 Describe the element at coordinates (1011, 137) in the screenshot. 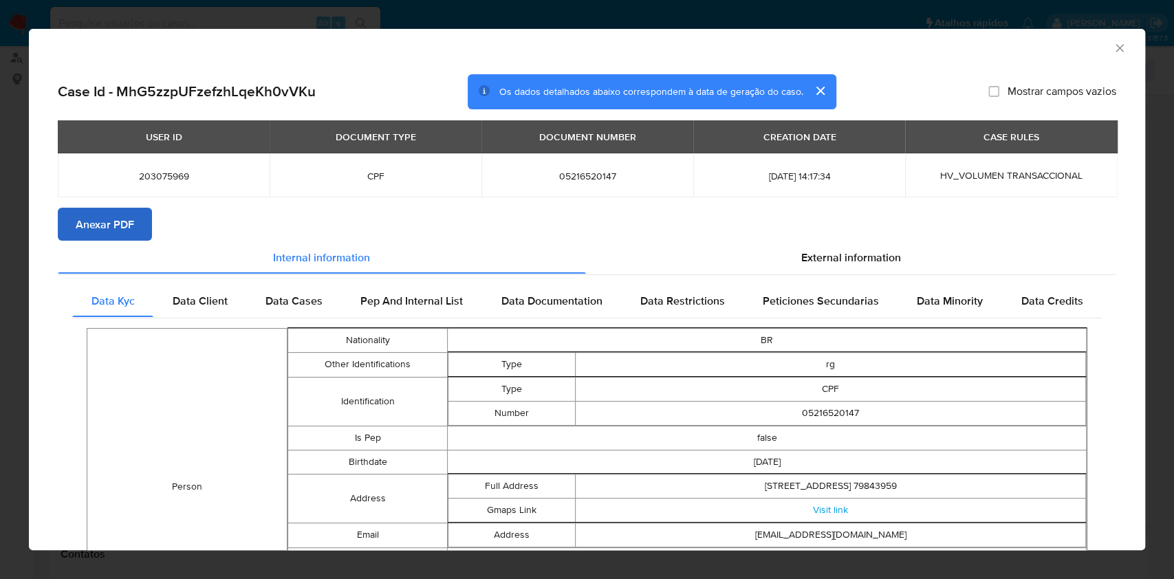

I see `div: CASE RULES` at that location.